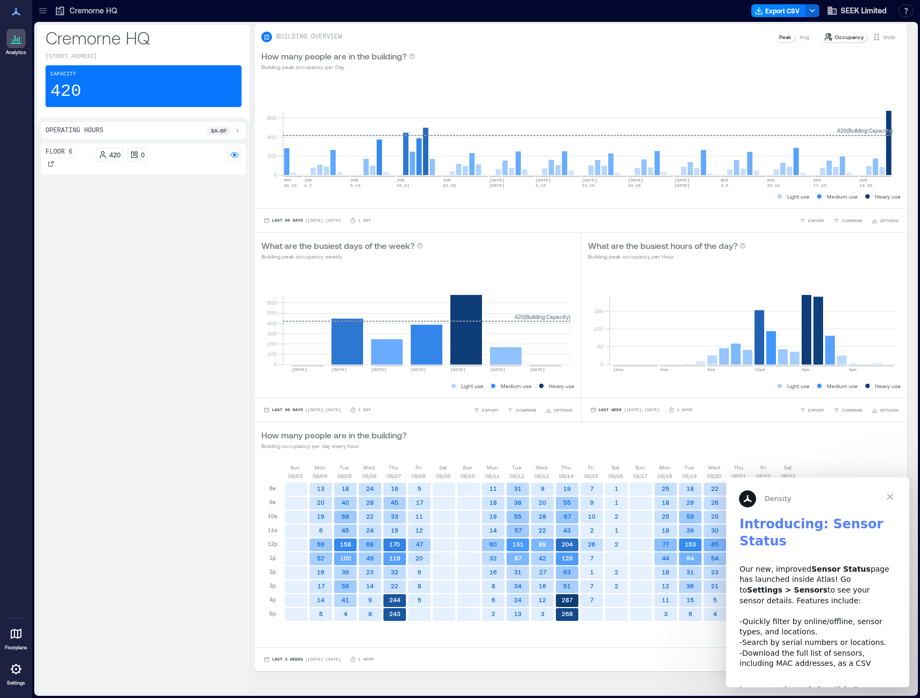 The width and height of the screenshot is (920, 698). Describe the element at coordinates (272, 530) in the screenshot. I see `p: 11a` at that location.